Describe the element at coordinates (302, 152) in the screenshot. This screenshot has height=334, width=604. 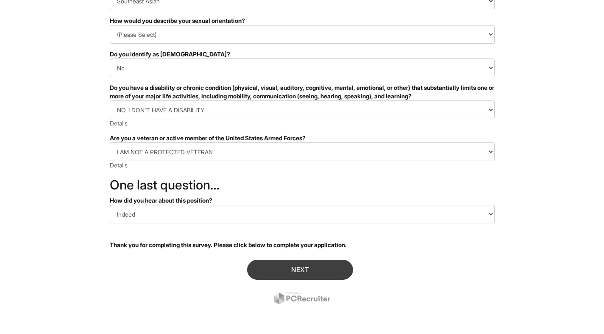
I see `select: Are you a veteran or active member of the United States Armed Forces?` at that location.